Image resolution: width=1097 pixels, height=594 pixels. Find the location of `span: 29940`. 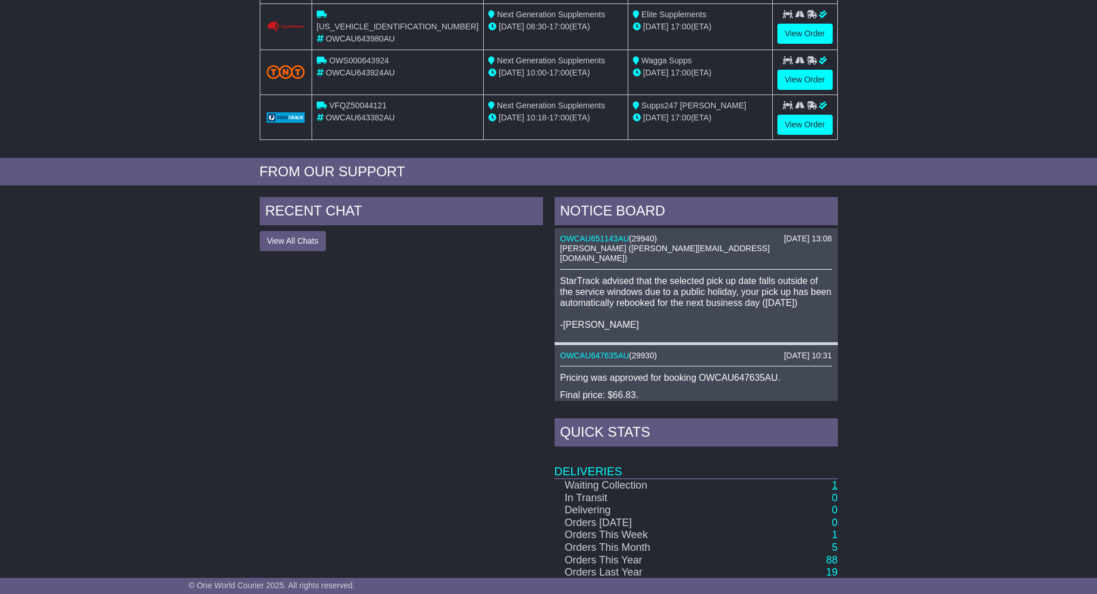

span: 29940 is located at coordinates (643, 238).